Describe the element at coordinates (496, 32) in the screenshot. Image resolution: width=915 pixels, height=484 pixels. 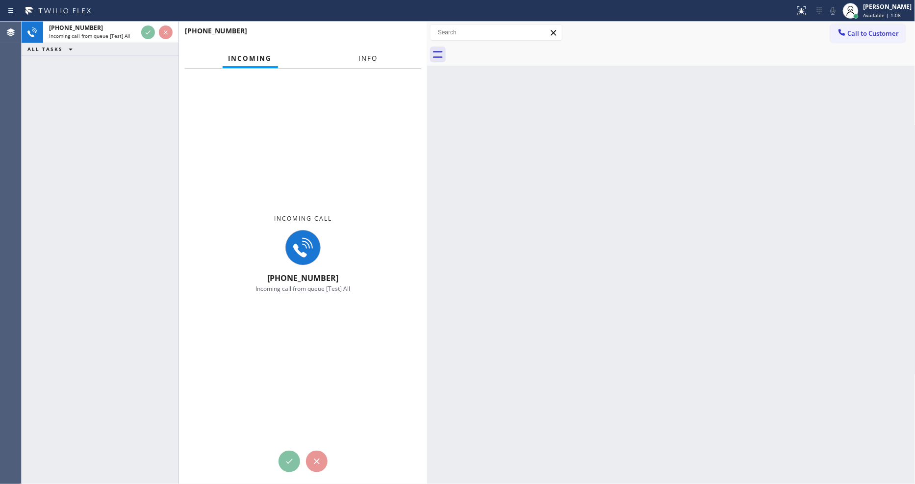
I see `input: Search` at that location.